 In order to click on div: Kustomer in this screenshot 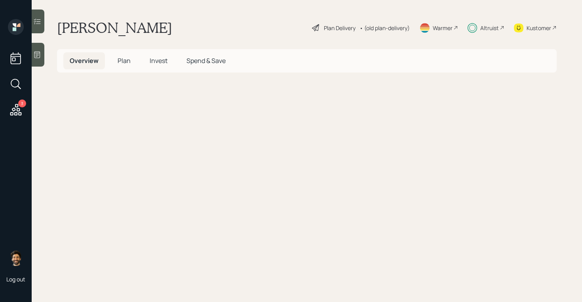, I will do `click(539, 28)`.